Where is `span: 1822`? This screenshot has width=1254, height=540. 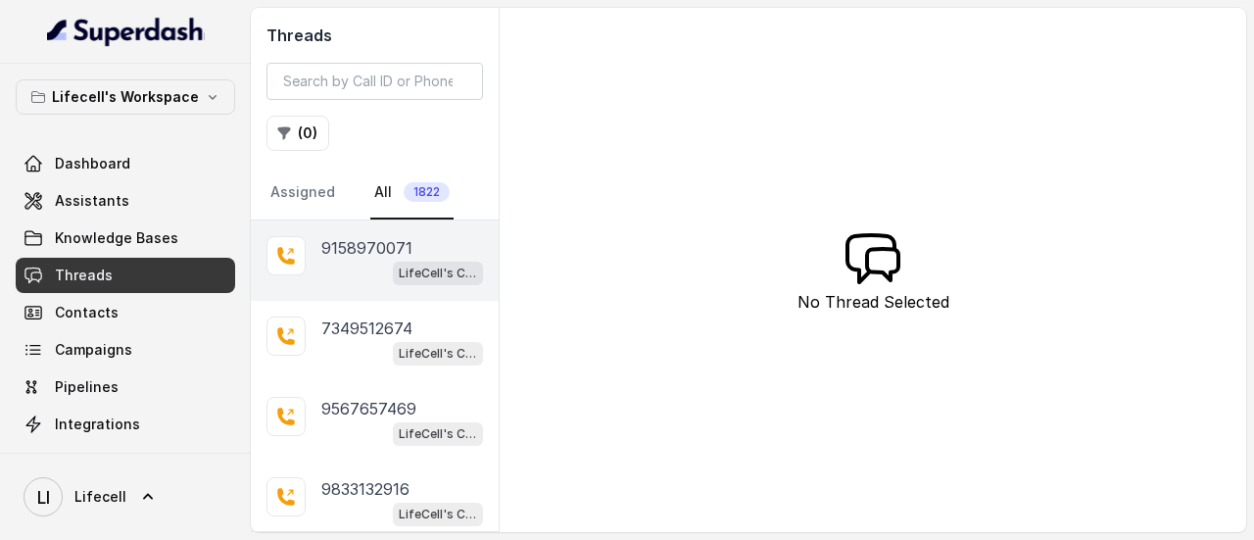
span: 1822 is located at coordinates (426, 192).